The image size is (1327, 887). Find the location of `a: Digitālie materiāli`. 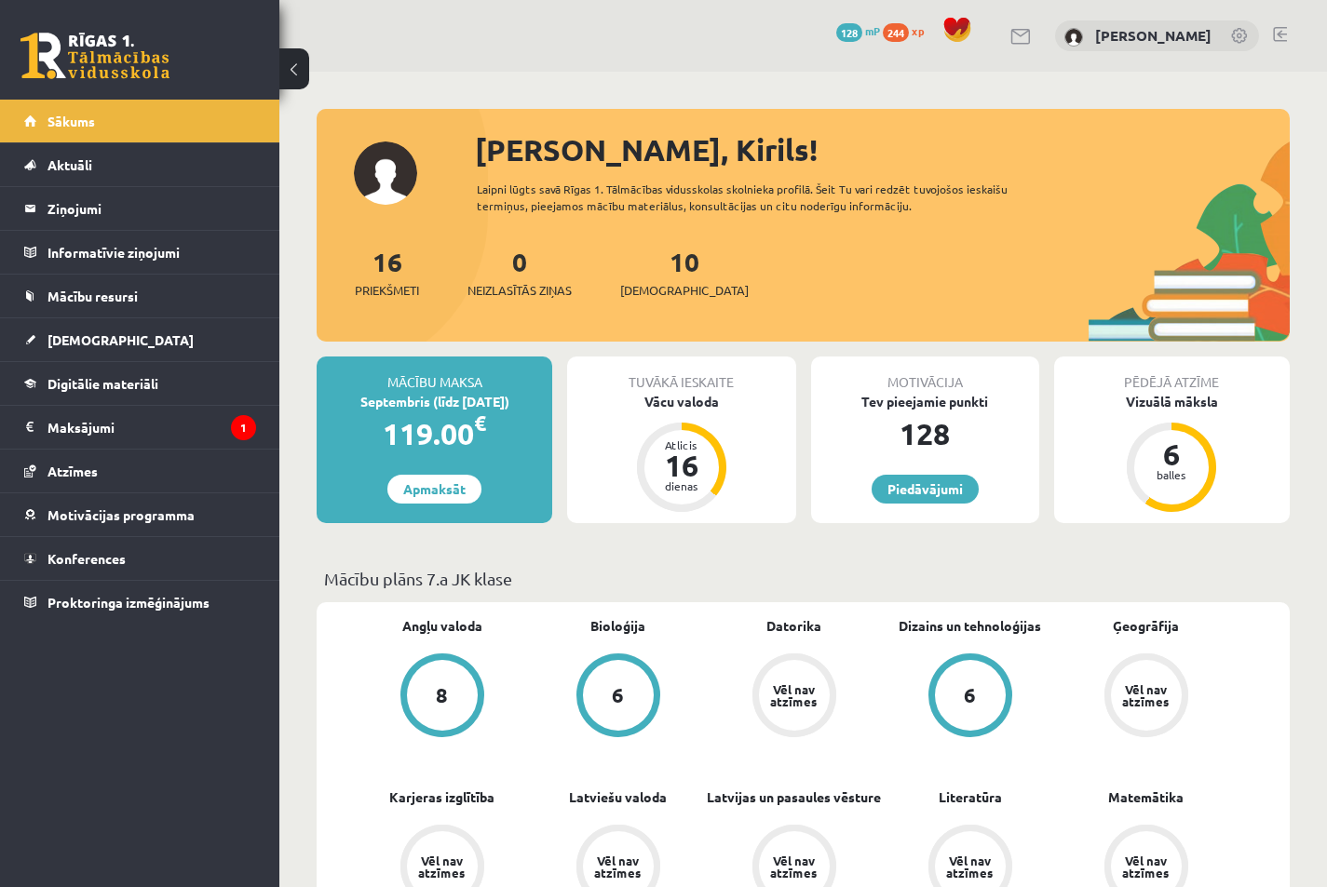

a: Digitālie materiāli is located at coordinates (140, 384).